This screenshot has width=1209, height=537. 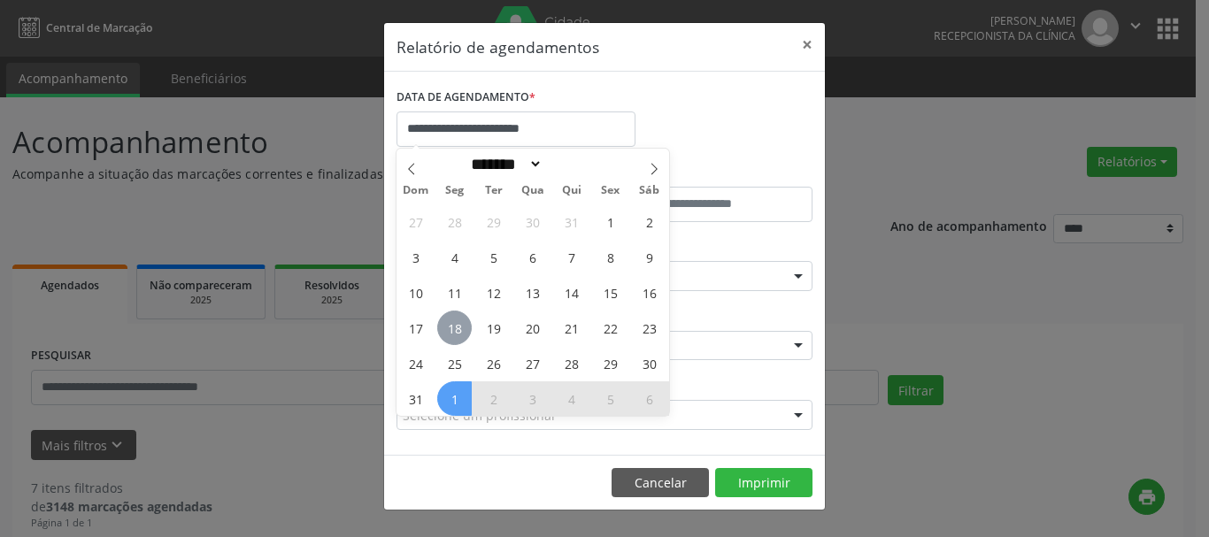 I want to click on span: Agosto 26, 2025, so click(x=493, y=363).